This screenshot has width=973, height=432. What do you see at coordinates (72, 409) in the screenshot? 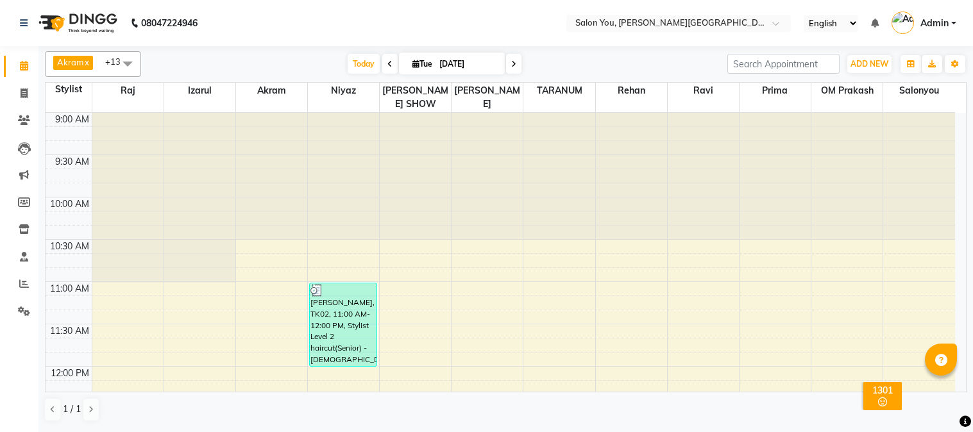
I see `span: 1 / 1` at bounding box center [72, 409].